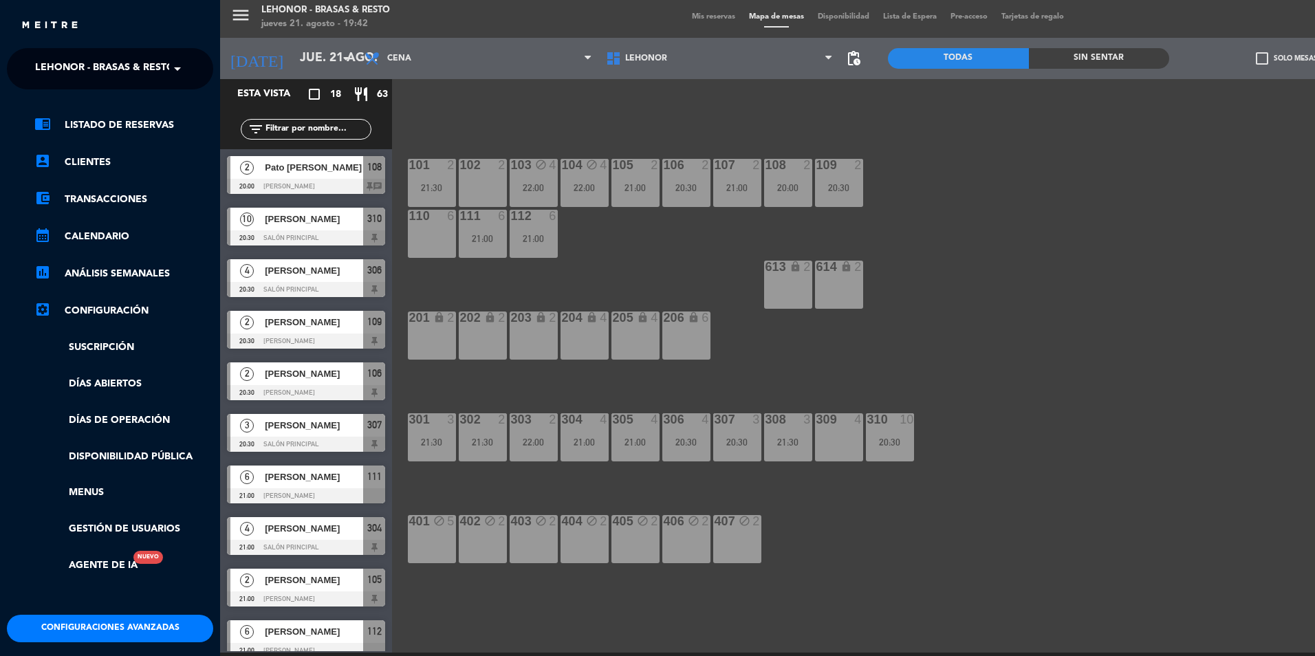 This screenshot has width=1315, height=656. I want to click on span: 3, so click(247, 426).